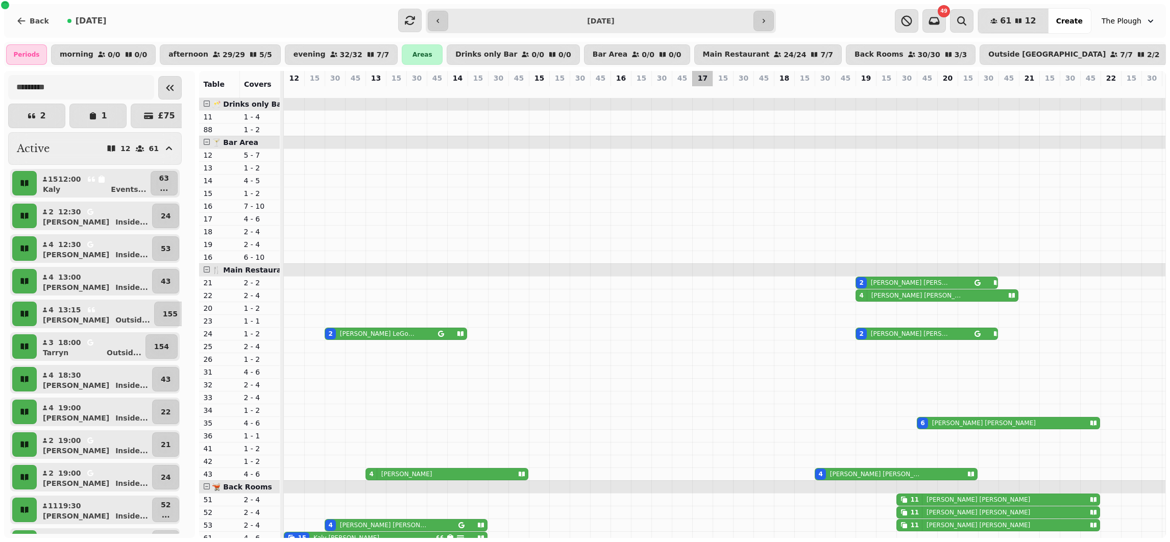 The image size is (1170, 542). What do you see at coordinates (258, 84) in the screenshot?
I see `span: Covers` at bounding box center [258, 84].